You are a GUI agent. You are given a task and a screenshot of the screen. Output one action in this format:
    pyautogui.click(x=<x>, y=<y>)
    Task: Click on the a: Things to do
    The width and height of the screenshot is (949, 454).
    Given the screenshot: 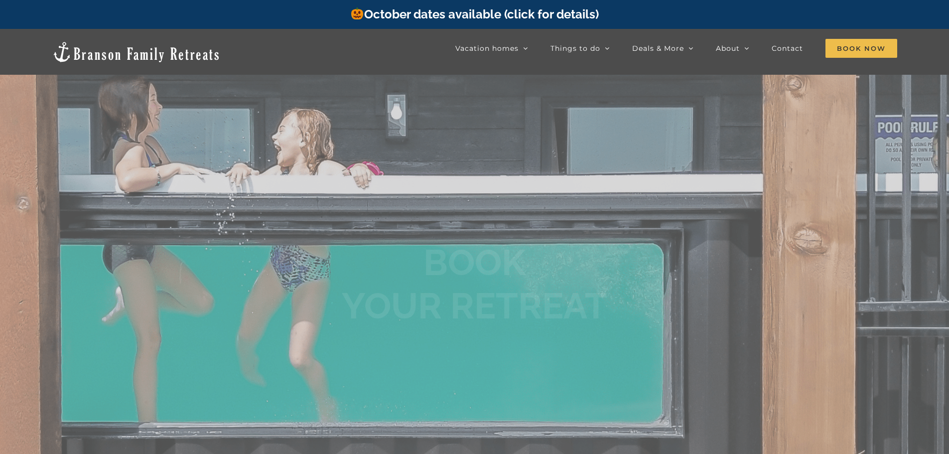 What is the action you would take?
    pyautogui.click(x=580, y=48)
    